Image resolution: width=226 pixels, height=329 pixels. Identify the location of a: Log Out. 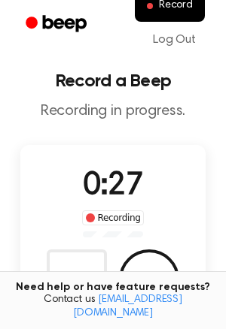
(174, 40).